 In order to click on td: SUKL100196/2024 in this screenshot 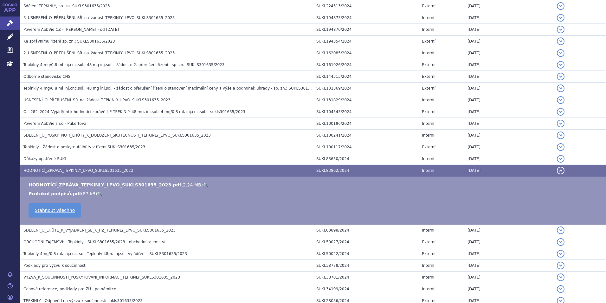, I will do `click(366, 123)`.